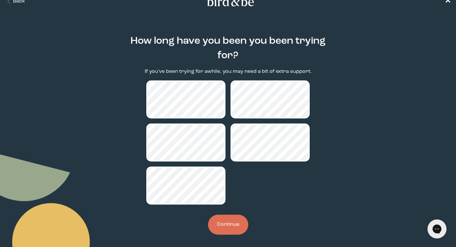 This screenshot has width=456, height=247. What do you see at coordinates (13, 12) in the screenshot?
I see `button: Open gorgias live chat` at bounding box center [13, 12].